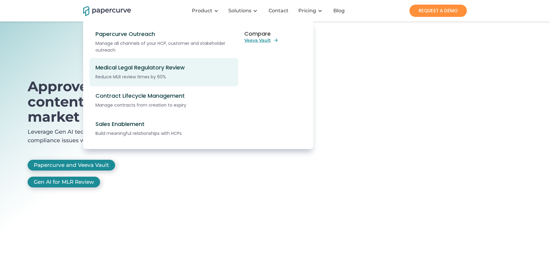 This screenshot has width=550, height=271. What do you see at coordinates (261, 40) in the screenshot?
I see `a: Veeva Vault` at bounding box center [261, 40].